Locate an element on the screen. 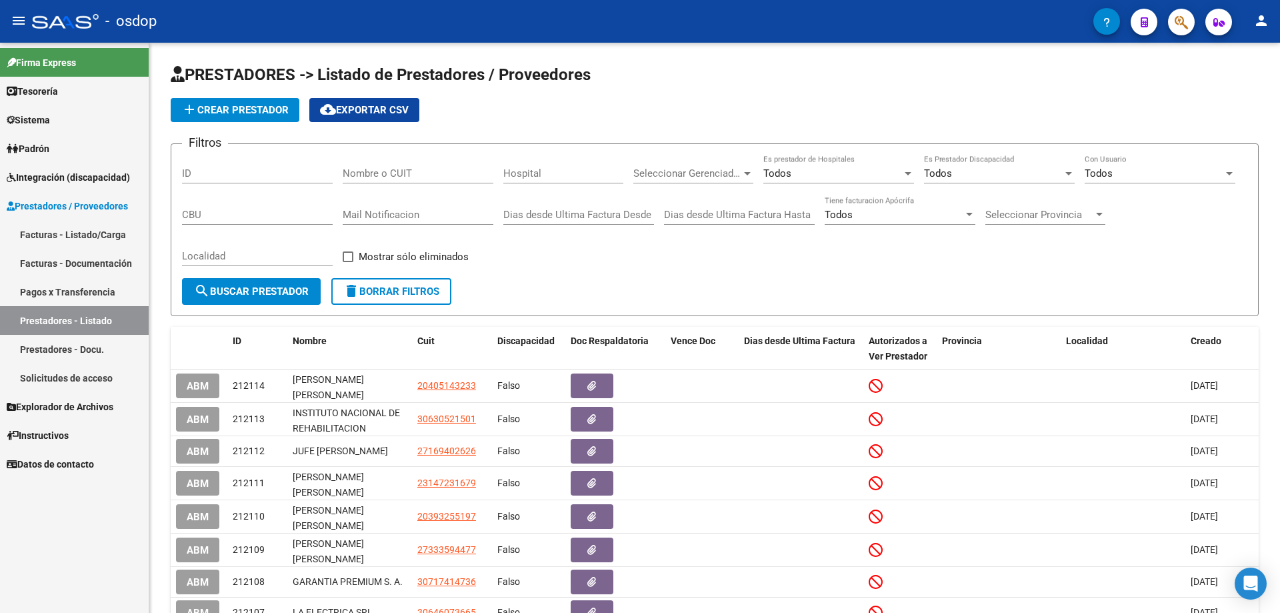 This screenshot has width=1280, height=613. span: Sistema is located at coordinates (28, 120).